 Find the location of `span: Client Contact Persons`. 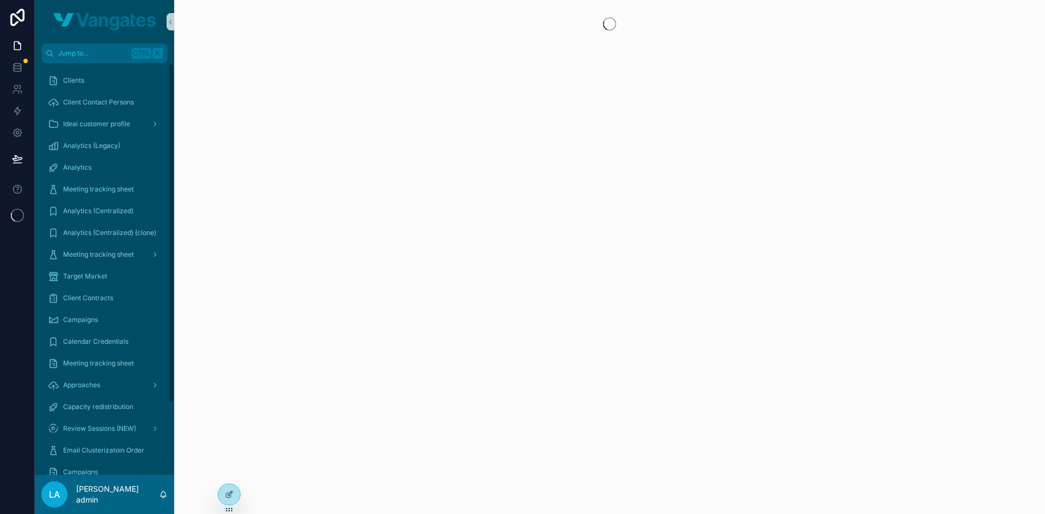

span: Client Contact Persons is located at coordinates (99, 102).